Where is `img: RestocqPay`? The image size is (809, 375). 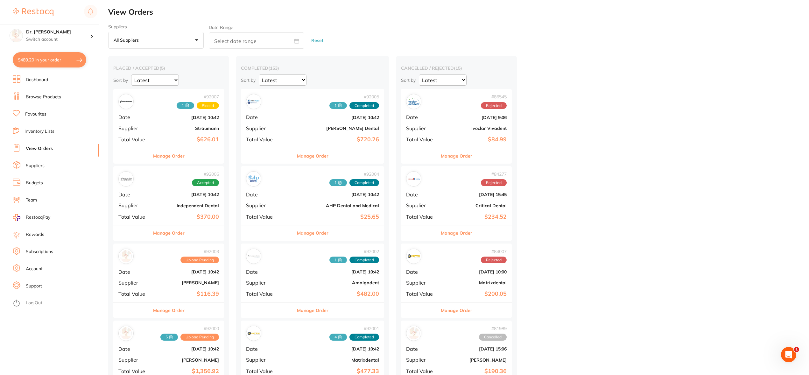
img: RestocqPay is located at coordinates (17, 217).